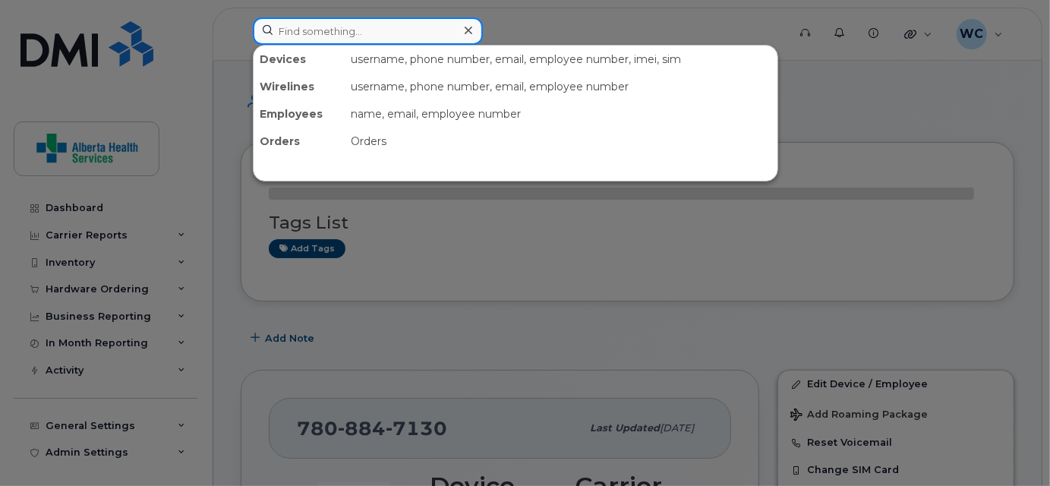  What do you see at coordinates (299, 114) in the screenshot?
I see `div: Employees` at bounding box center [299, 114].